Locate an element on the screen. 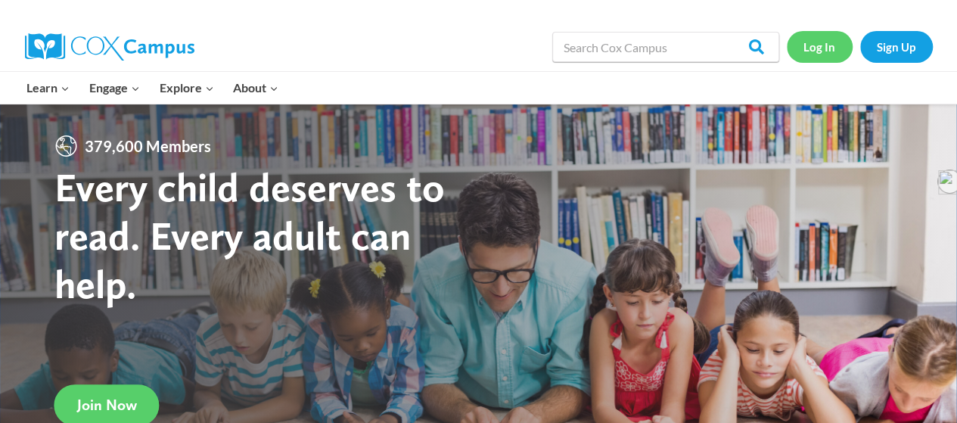  nav: Secondary Navigation is located at coordinates (859, 46).